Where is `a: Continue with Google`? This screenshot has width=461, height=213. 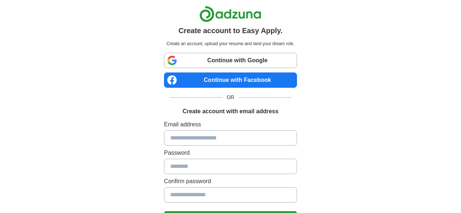
a: Continue with Google is located at coordinates (230, 60).